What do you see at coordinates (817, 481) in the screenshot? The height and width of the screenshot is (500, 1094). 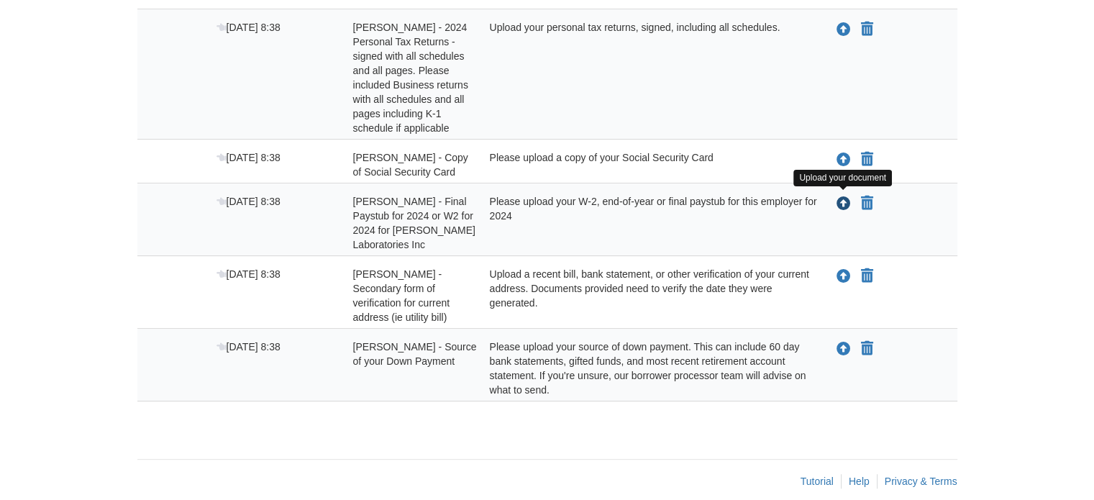 I see `a: Tutorial` at bounding box center [817, 481].